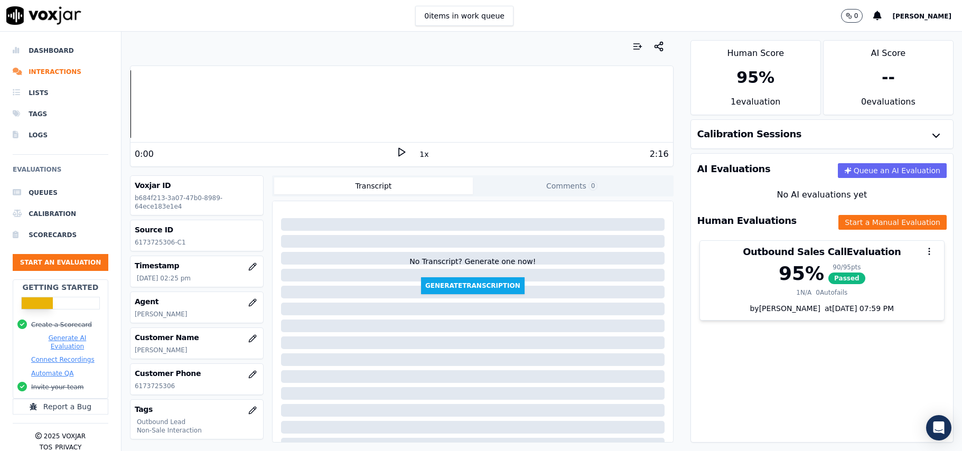 This screenshot has width=962, height=451. What do you see at coordinates (196, 242) in the screenshot?
I see `p: 6173725306-C1` at bounding box center [196, 242].